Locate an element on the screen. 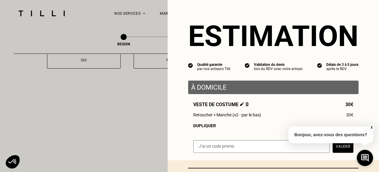 The height and width of the screenshot is (172, 379). span: Veste de costume is located at coordinates (221, 105).